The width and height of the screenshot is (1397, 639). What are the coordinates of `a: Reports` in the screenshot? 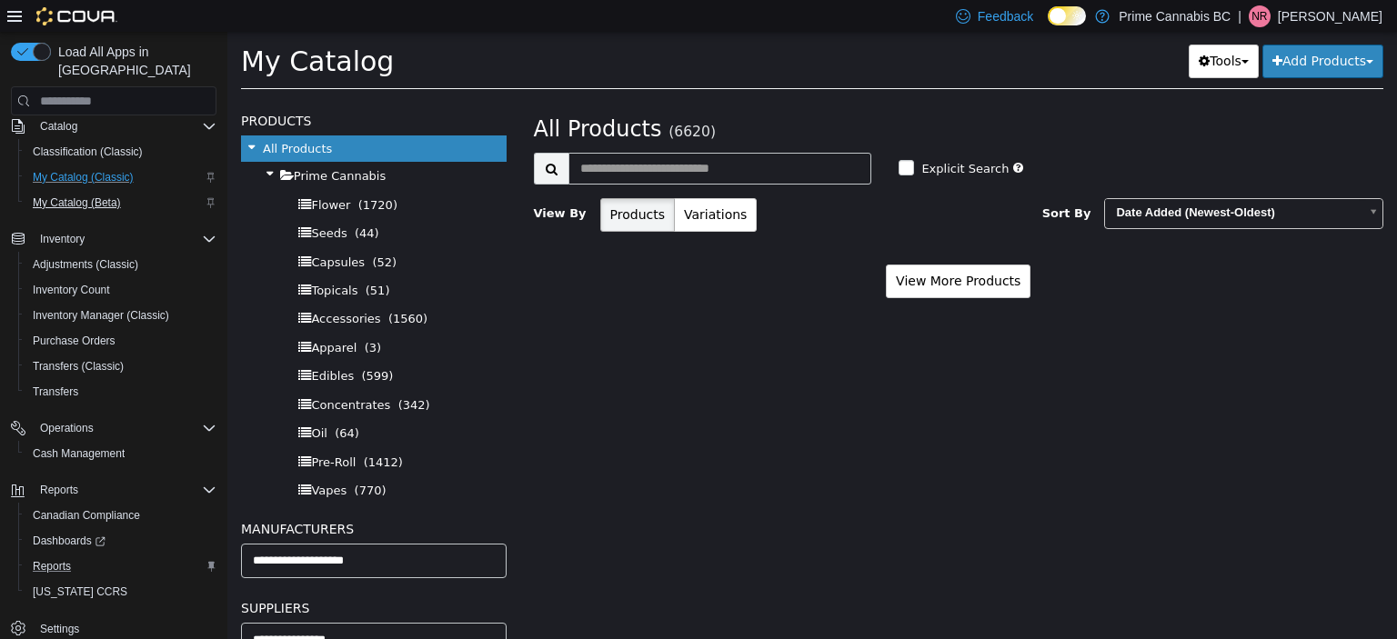 It's located at (52, 567).